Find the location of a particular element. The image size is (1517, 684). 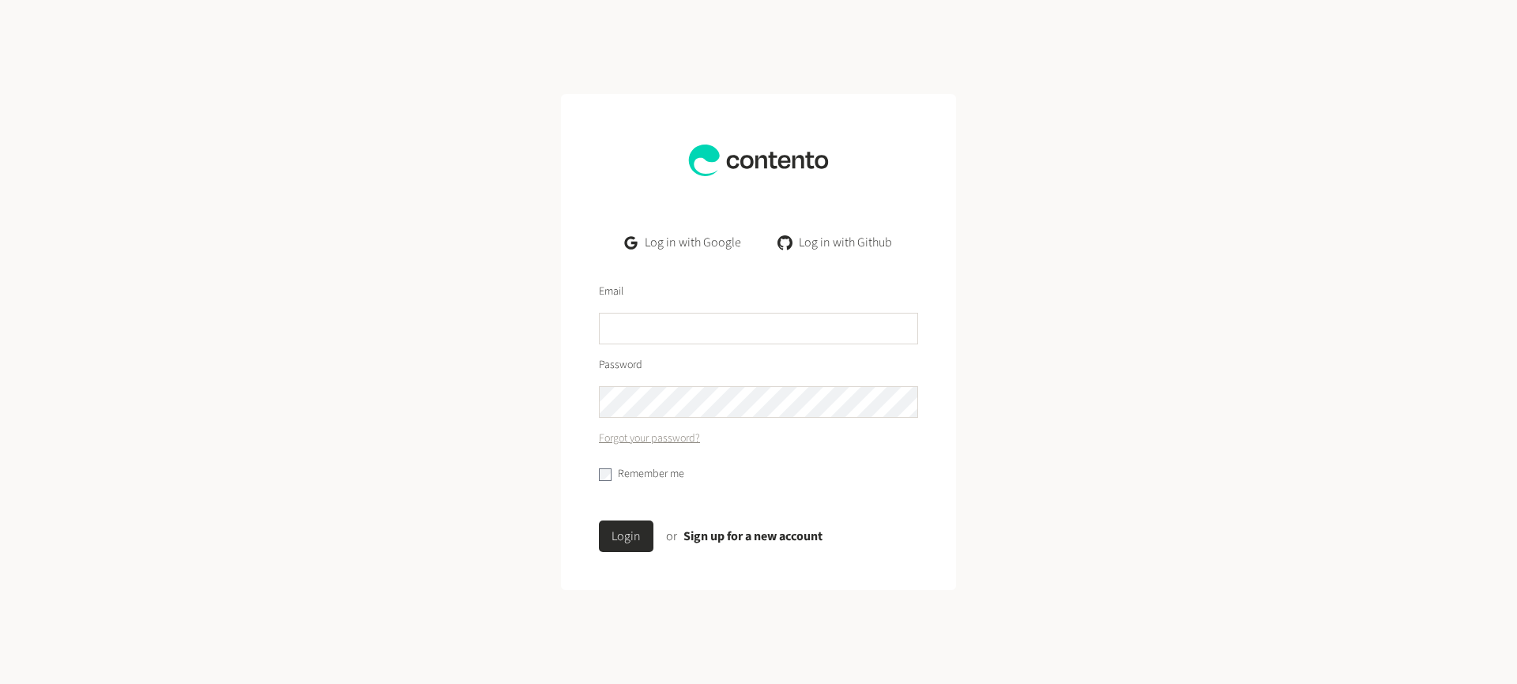

label: Email is located at coordinates (611, 291).